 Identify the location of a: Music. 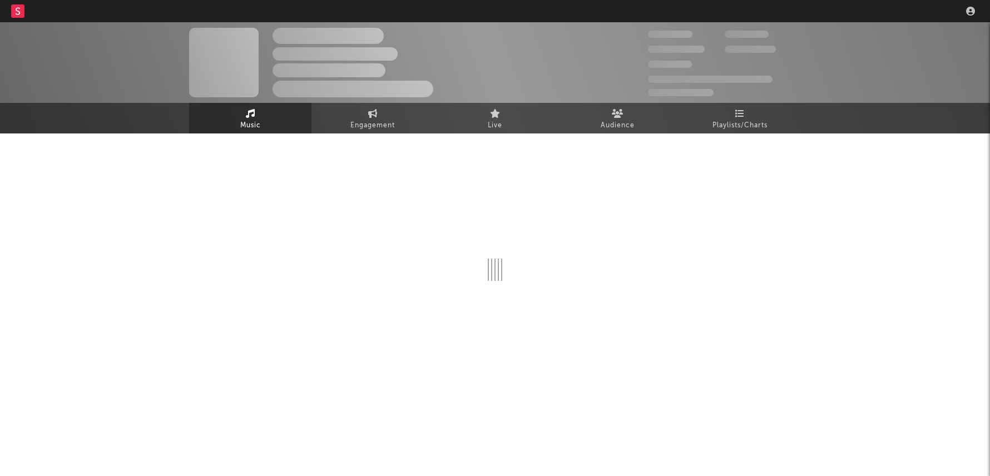
(250, 118).